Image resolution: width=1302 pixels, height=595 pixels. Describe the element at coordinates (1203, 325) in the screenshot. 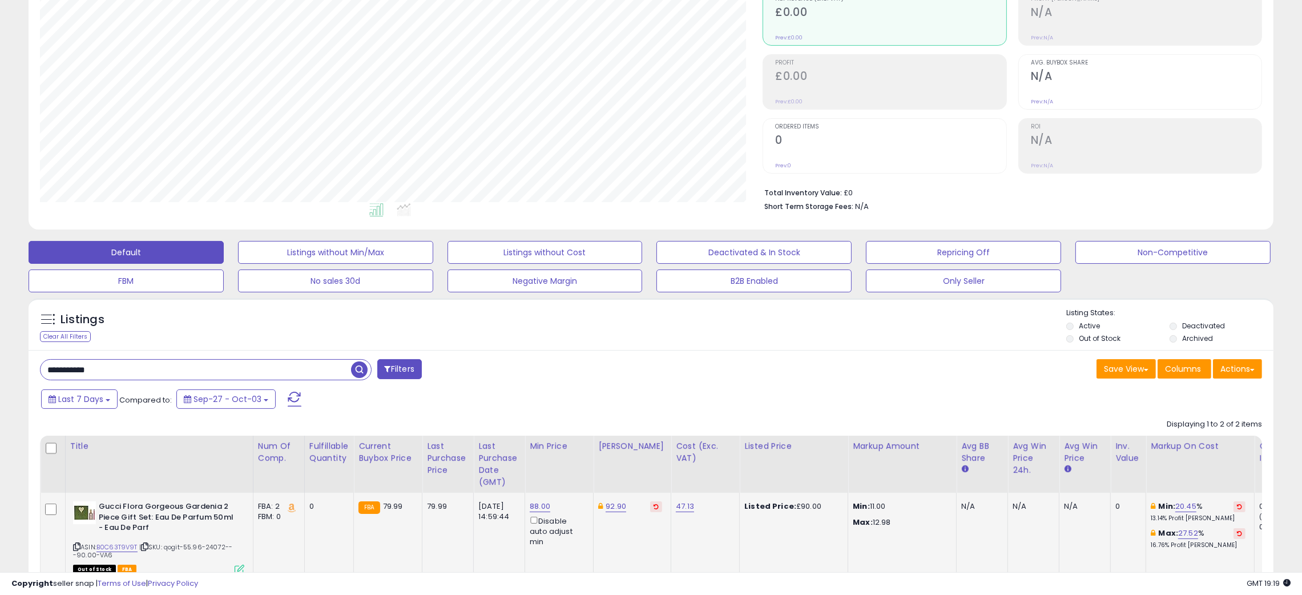

I see `label: Deactivated` at that location.